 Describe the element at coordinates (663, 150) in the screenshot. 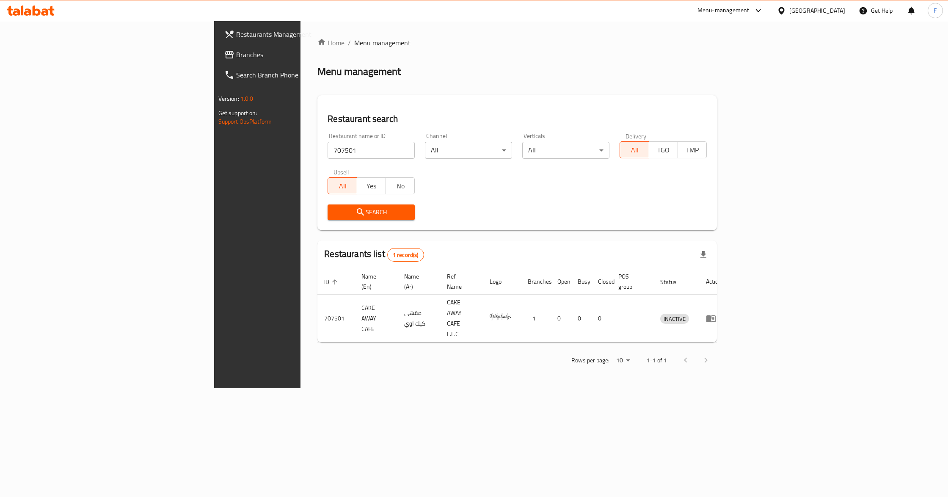

I see `span: TGO` at that location.